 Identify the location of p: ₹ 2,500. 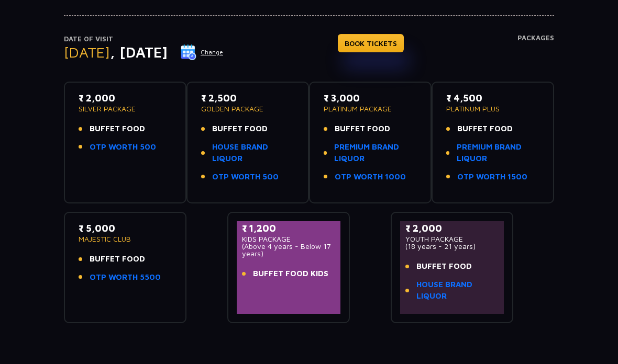
(248, 98).